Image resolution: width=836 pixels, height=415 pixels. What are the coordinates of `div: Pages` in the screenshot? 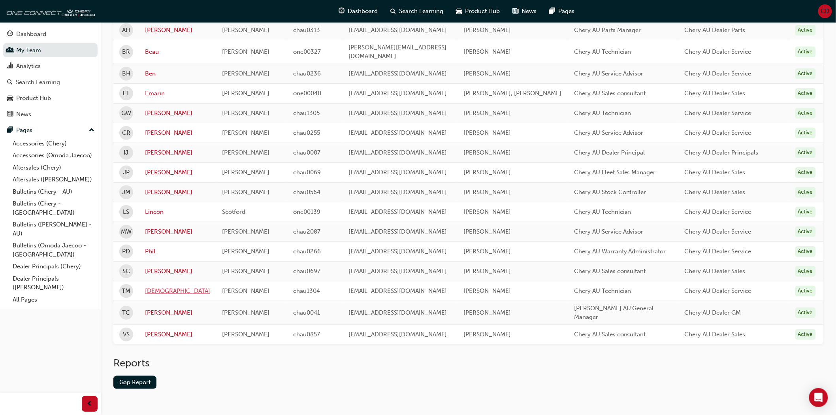 It's located at (24, 130).